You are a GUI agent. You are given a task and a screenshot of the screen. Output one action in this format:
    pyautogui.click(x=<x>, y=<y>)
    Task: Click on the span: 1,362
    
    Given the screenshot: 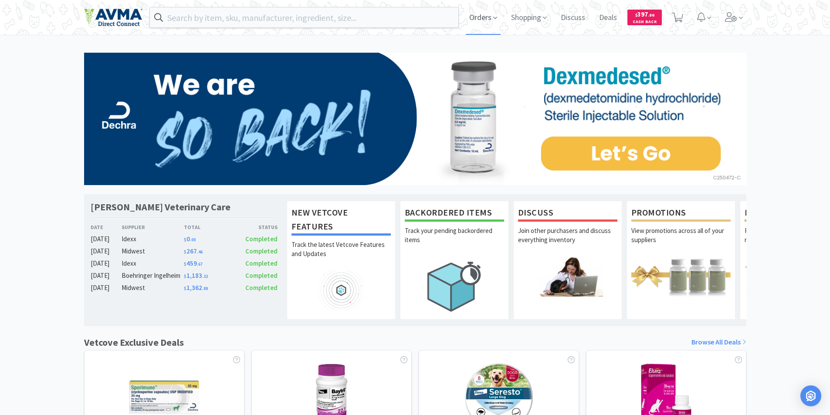 What is the action you would take?
    pyautogui.click(x=196, y=288)
    